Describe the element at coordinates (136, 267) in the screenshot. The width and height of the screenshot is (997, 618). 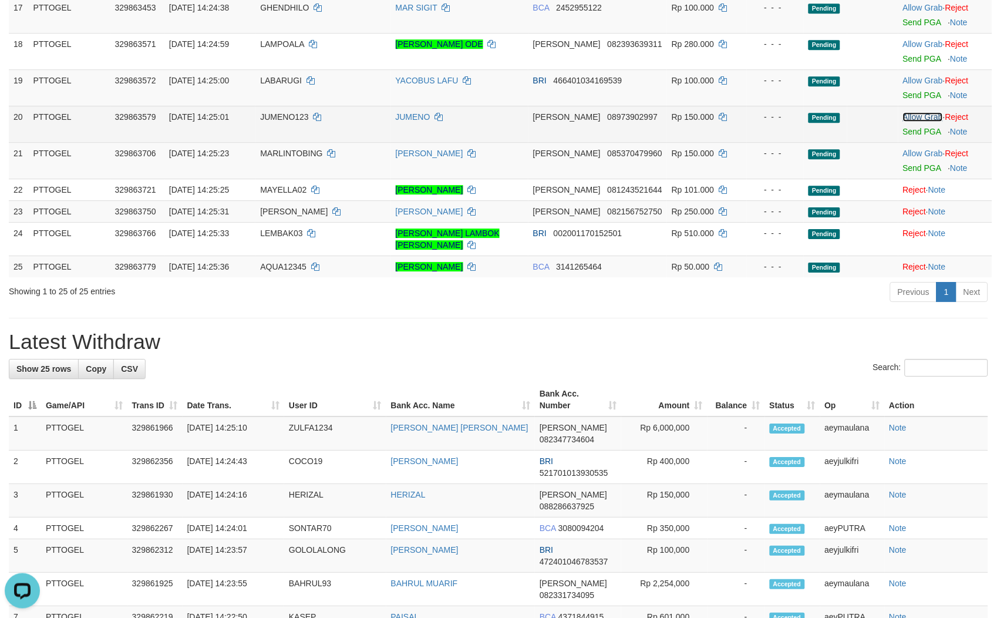
I see `span: 329863779` at that location.